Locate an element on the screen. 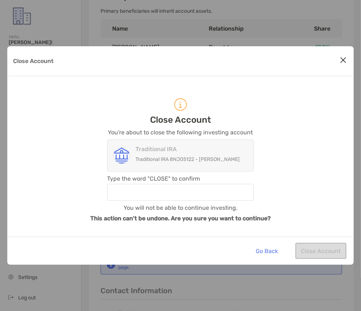 The width and height of the screenshot is (361, 311). button: Close modal is located at coordinates (343, 61).